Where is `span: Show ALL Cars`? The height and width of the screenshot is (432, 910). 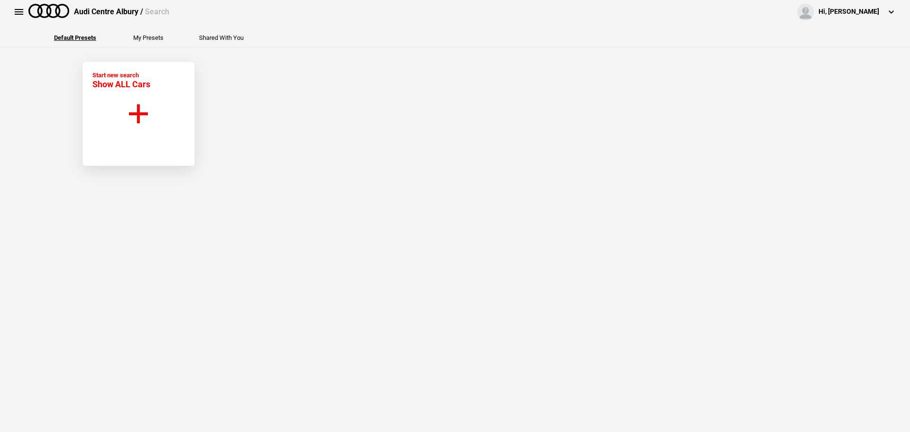 span: Show ALL Cars is located at coordinates (121, 84).